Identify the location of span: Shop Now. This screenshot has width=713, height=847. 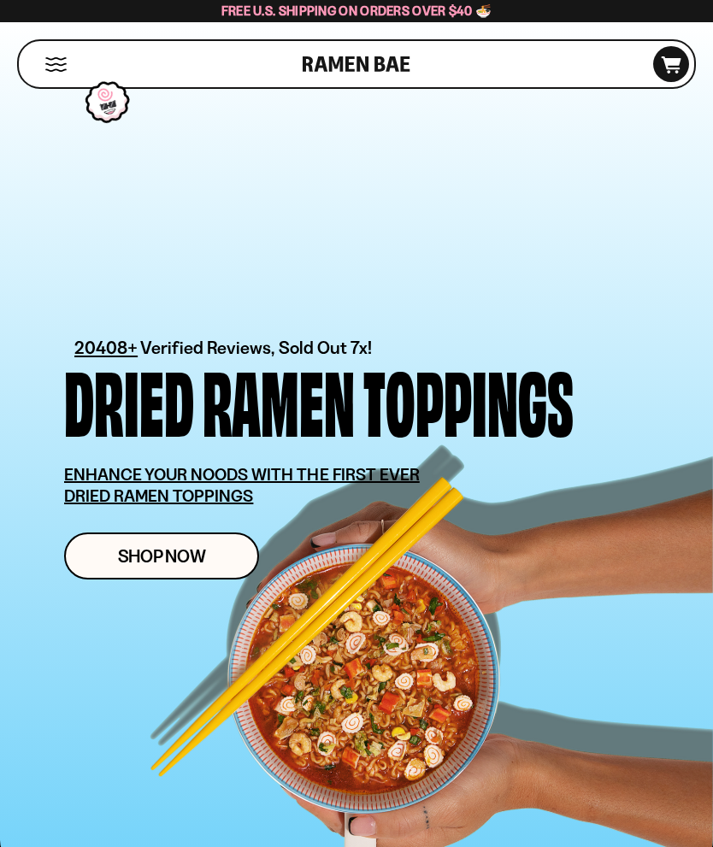
(162, 556).